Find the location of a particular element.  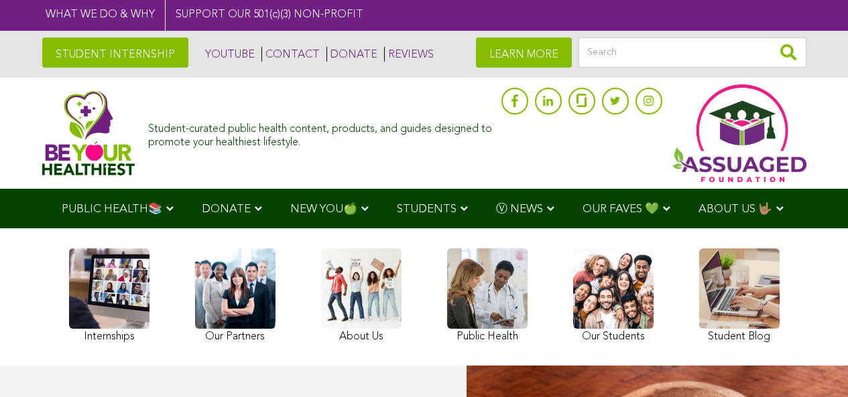

span: ABOUT US 🤟🏽 is located at coordinates (735, 209).